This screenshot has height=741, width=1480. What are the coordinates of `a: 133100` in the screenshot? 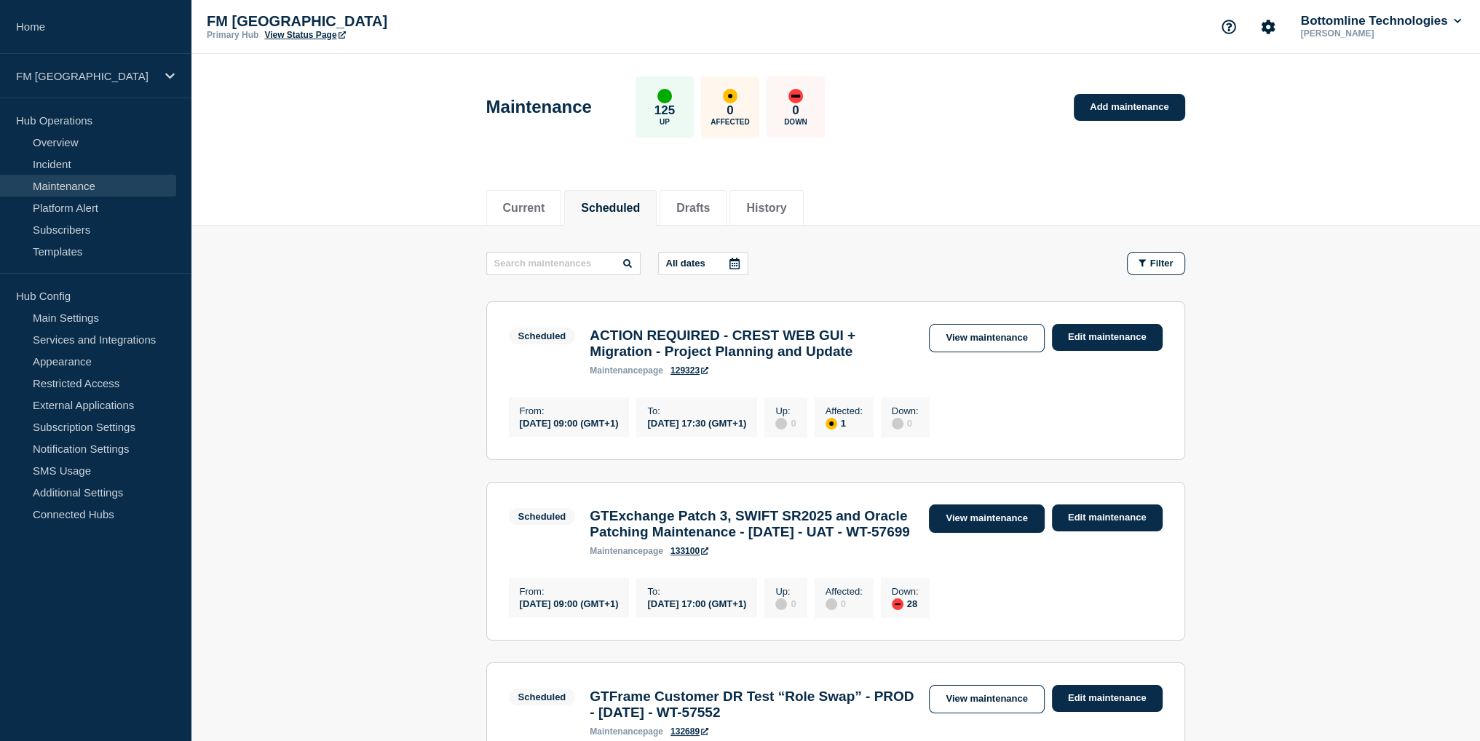 It's located at (690, 551).